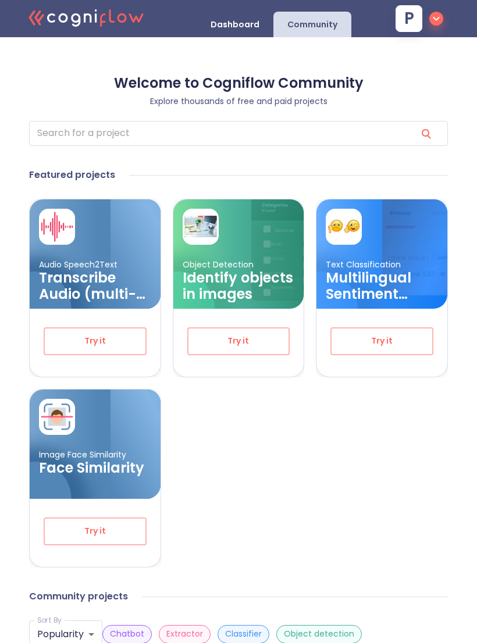  What do you see at coordinates (238, 83) in the screenshot?
I see `h3: Welcome to Cogniflow Community` at bounding box center [238, 83].